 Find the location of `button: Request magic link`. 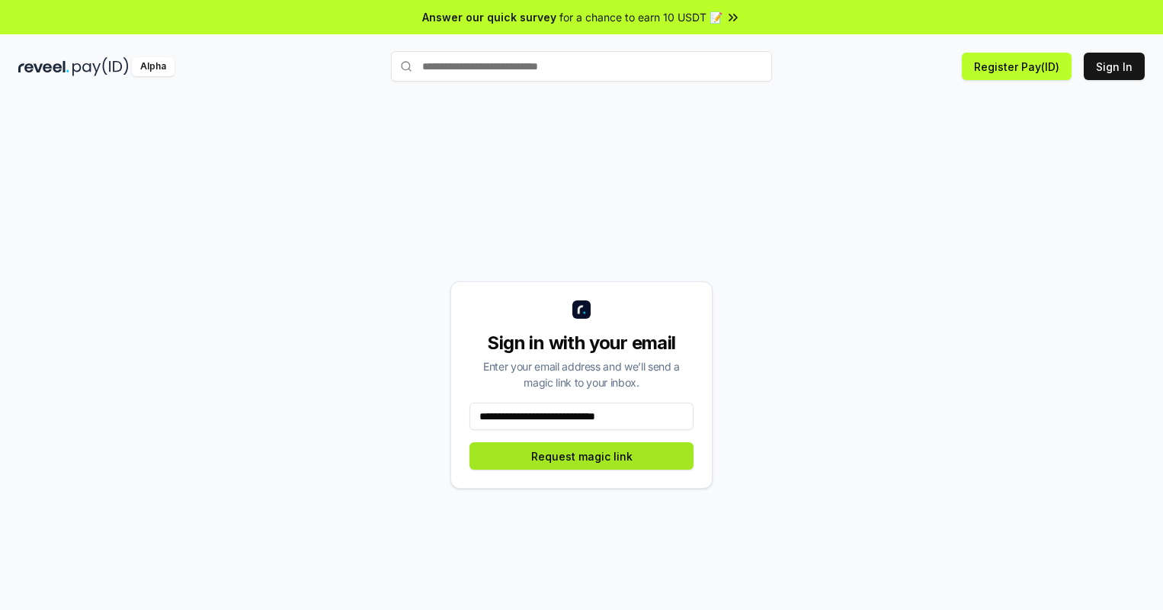

button: Request magic link is located at coordinates (581, 456).